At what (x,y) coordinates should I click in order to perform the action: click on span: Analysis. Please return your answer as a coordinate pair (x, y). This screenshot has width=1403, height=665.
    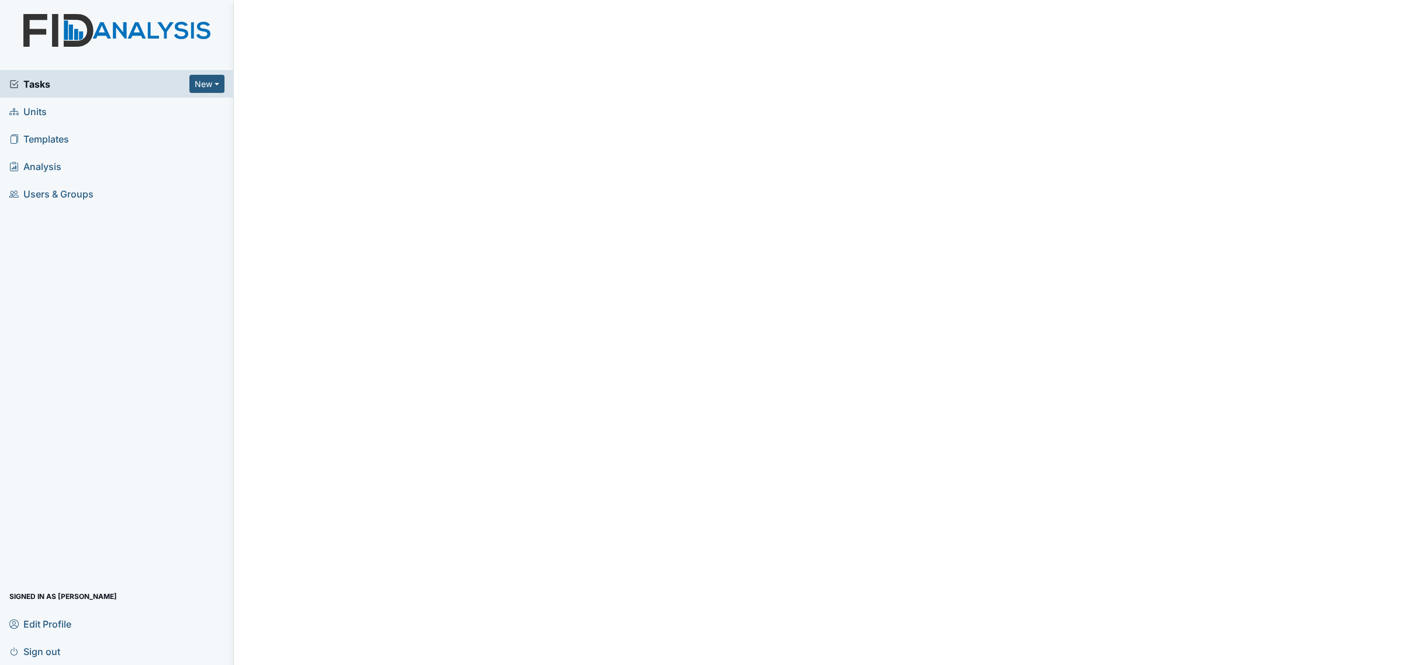
    Looking at the image, I should click on (35, 166).